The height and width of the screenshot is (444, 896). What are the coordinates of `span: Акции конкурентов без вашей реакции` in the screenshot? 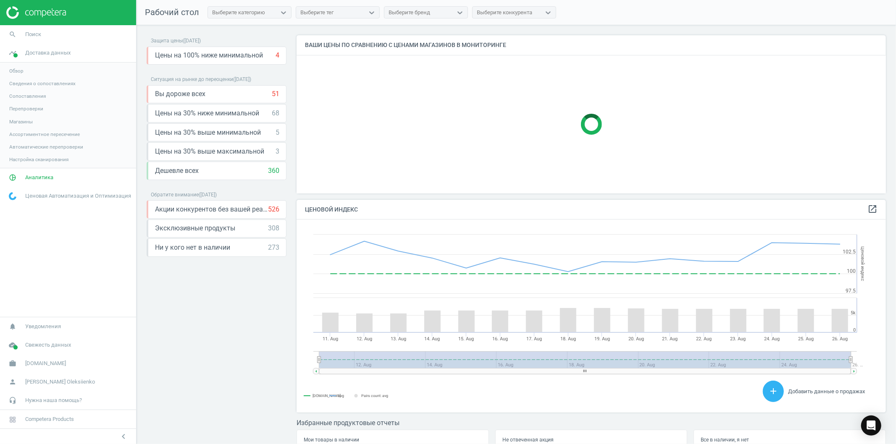 It's located at (211, 210).